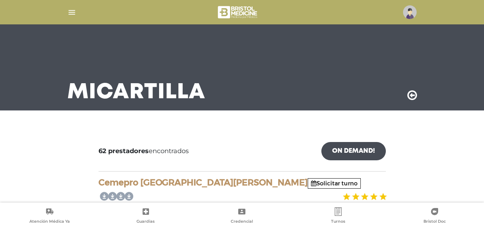 The width and height of the screenshot is (484, 227). Describe the element at coordinates (145, 222) in the screenshot. I see `span: Guardias` at that location.